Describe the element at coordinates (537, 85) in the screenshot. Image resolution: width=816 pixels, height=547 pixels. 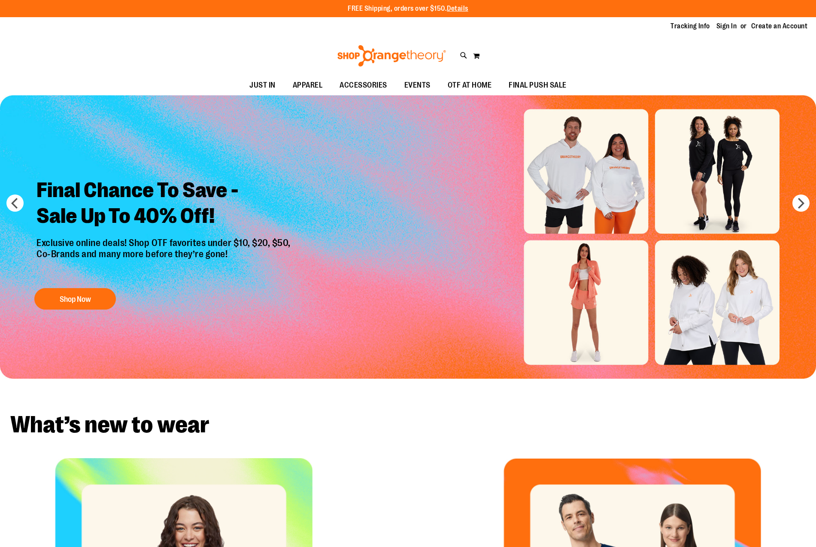
I see `a: FINAL PUSH SALE` at that location.